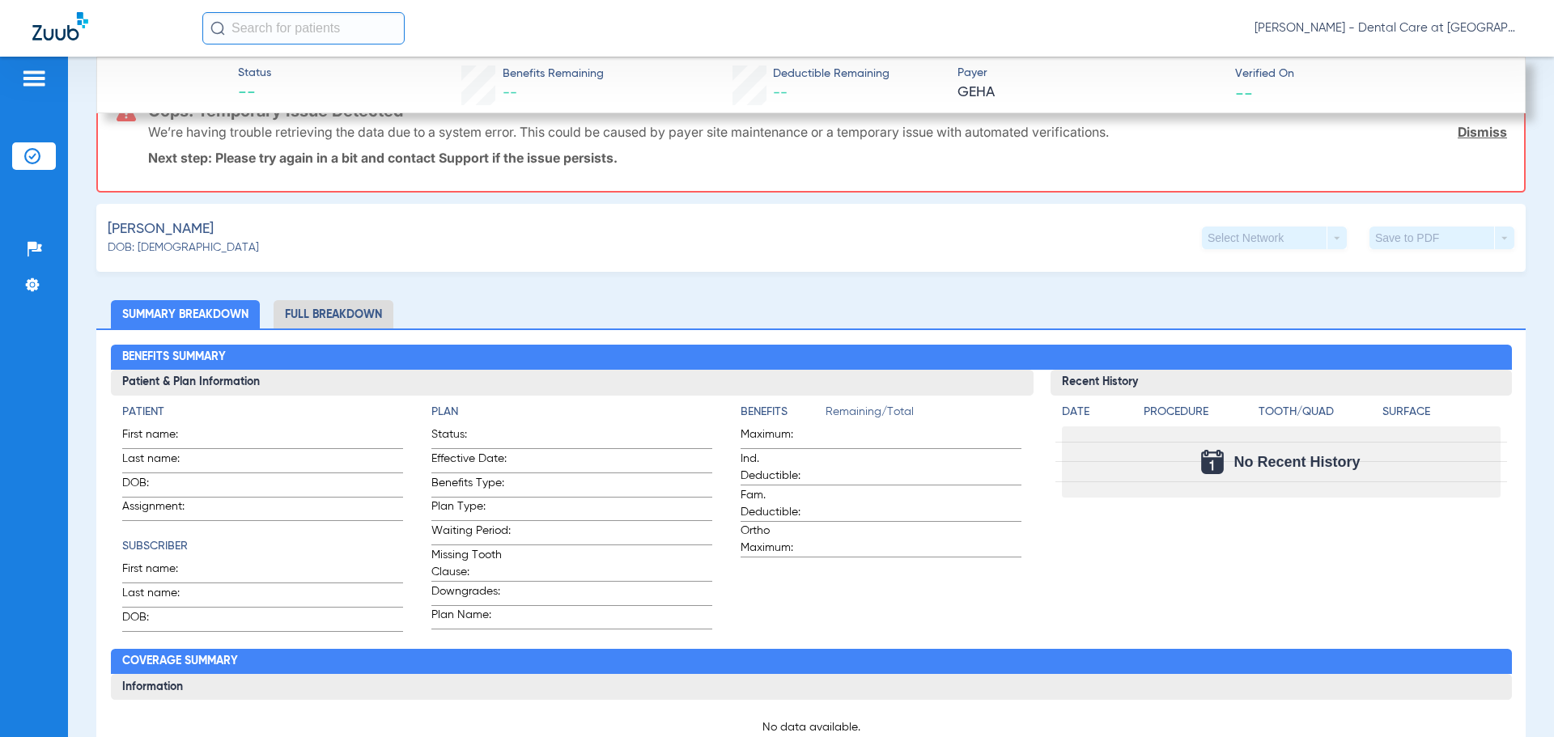 The height and width of the screenshot is (737, 1554). What do you see at coordinates (34, 78) in the screenshot?
I see `img: hamburger-icon` at bounding box center [34, 78].